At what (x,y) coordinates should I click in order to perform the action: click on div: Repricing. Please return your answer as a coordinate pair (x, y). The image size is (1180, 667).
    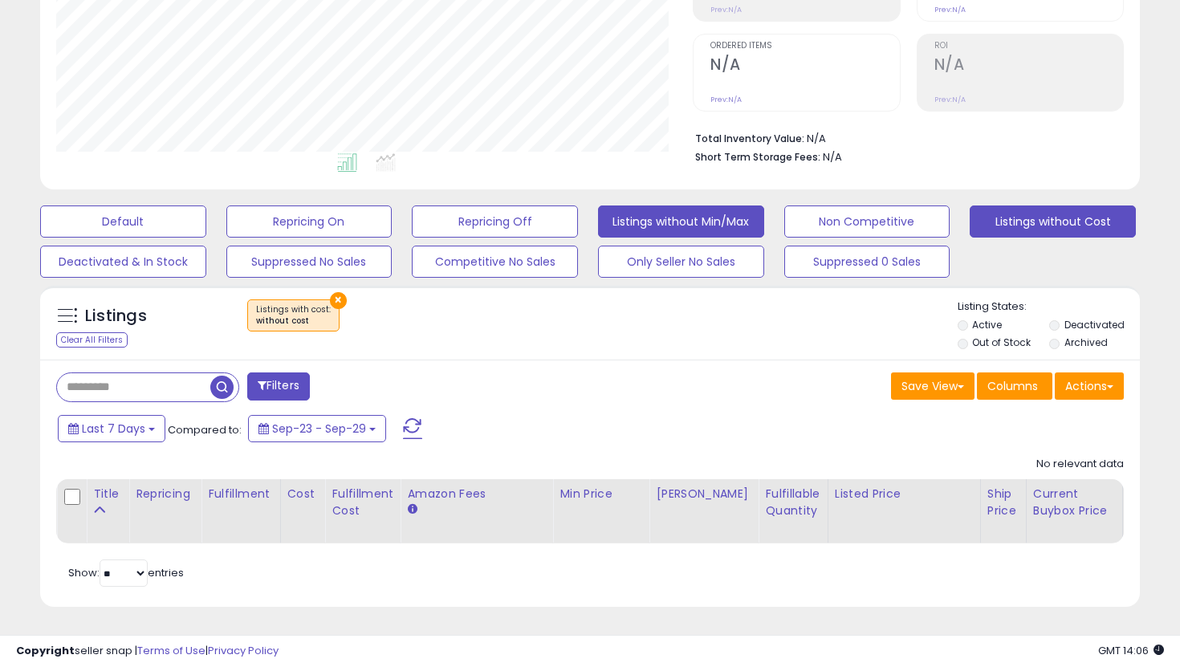
    Looking at the image, I should click on (165, 494).